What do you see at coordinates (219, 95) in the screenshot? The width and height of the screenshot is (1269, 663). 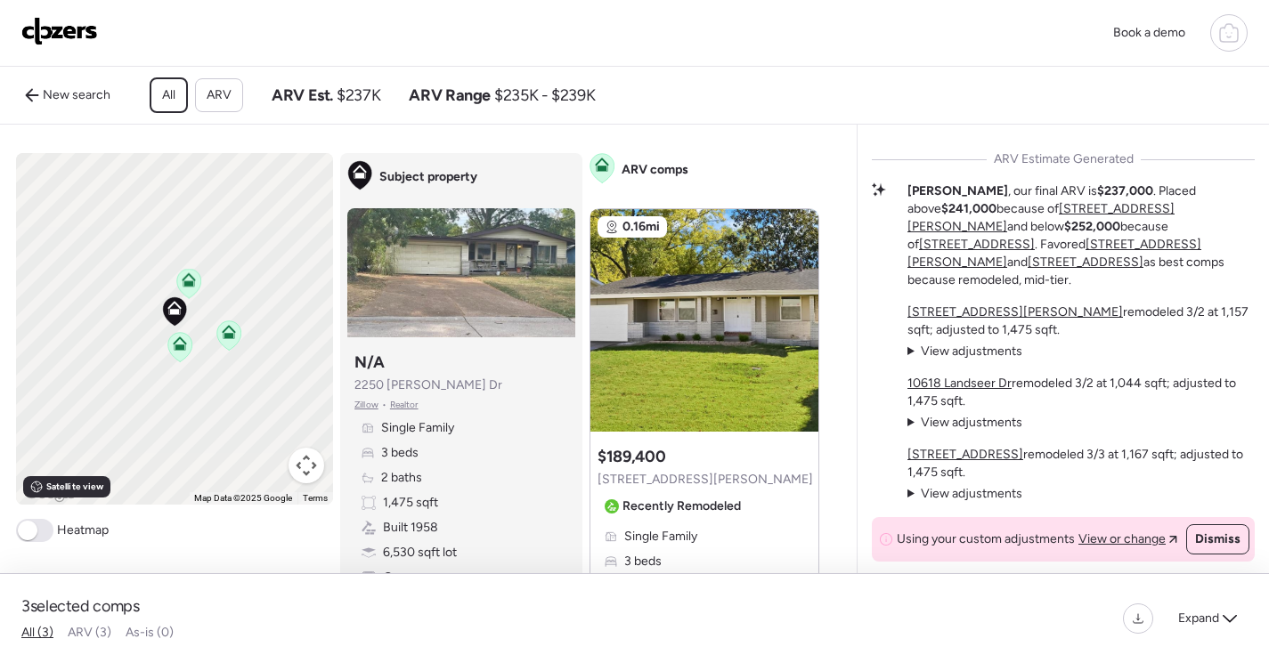 I see `span: ARV` at bounding box center [219, 95].